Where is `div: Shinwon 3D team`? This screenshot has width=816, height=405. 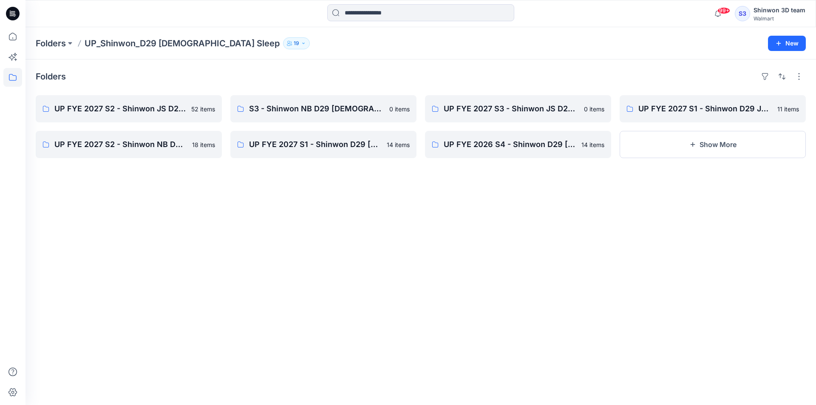
div: Shinwon 3D team is located at coordinates (780, 10).